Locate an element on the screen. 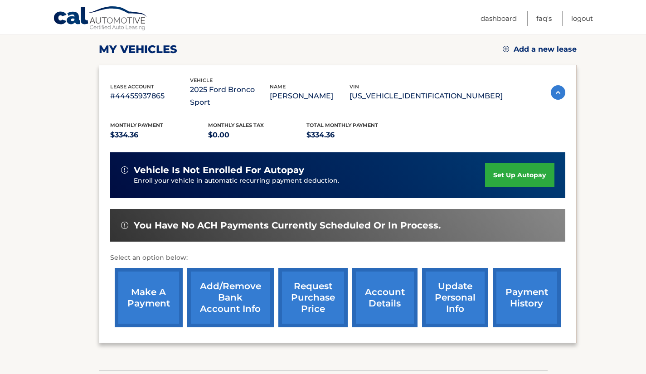 This screenshot has height=374, width=646. span: lease account is located at coordinates (132, 87).